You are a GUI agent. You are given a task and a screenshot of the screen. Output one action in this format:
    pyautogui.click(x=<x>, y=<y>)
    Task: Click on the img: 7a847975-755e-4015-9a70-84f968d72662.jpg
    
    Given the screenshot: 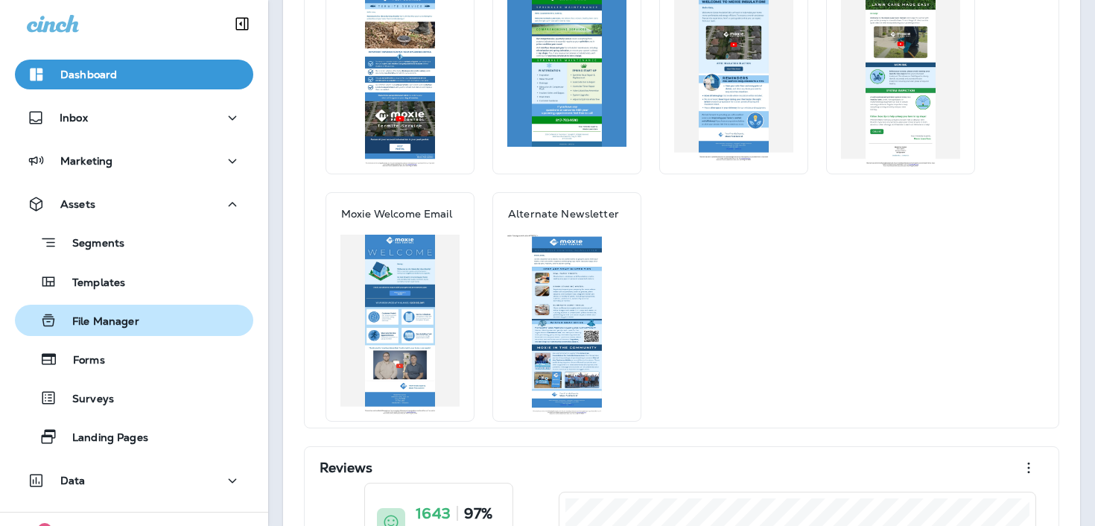 What is the action you would take?
    pyautogui.click(x=567, y=325)
    